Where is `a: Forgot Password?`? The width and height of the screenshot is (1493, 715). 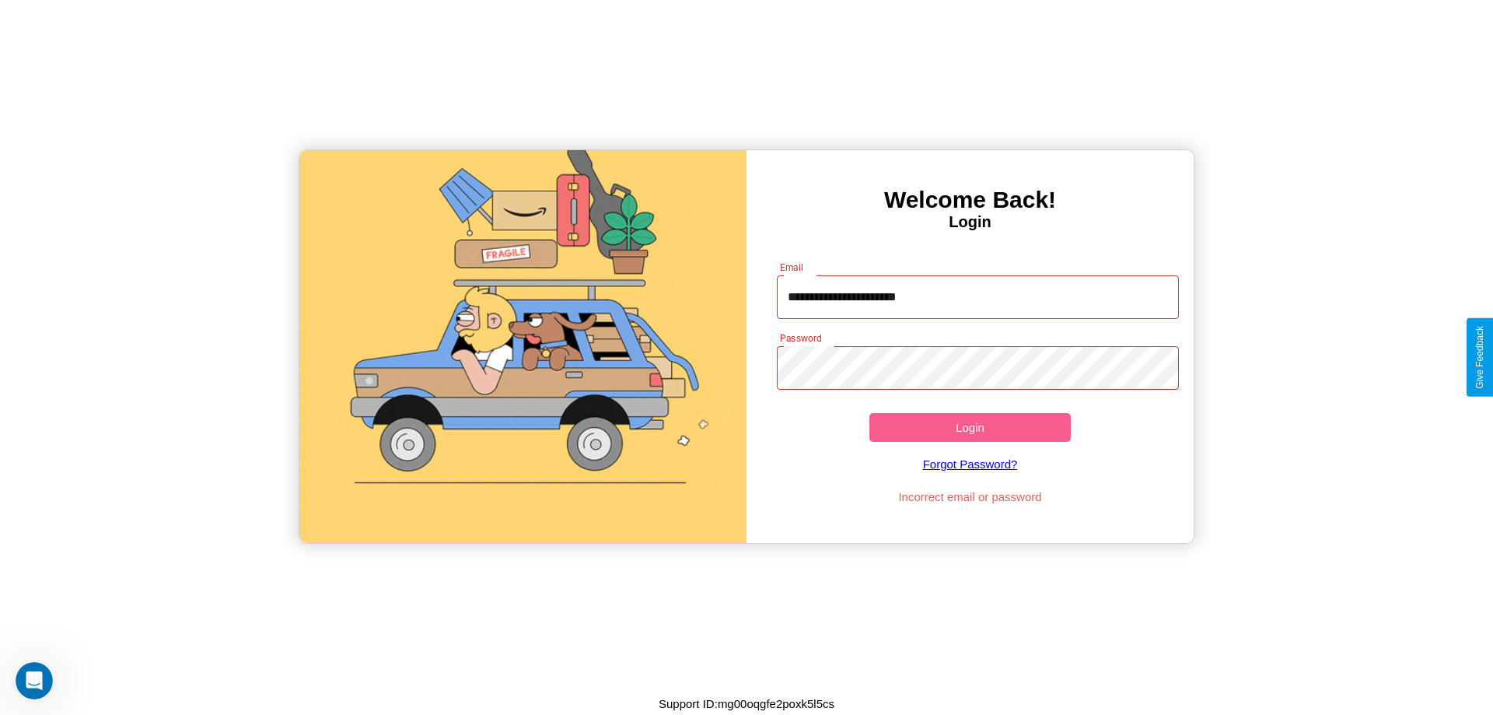 a: Forgot Password? is located at coordinates (971, 464).